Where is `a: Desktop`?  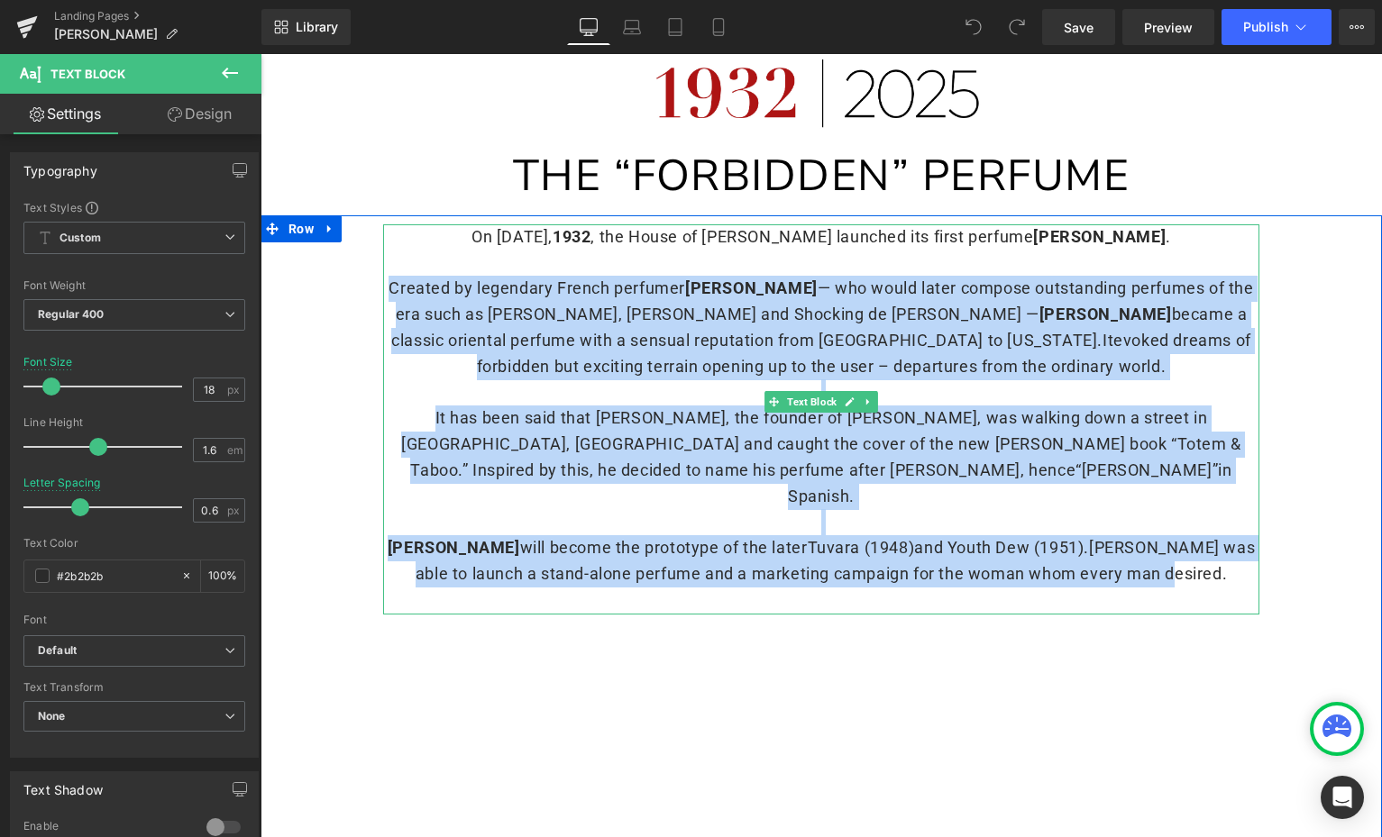
a: Desktop is located at coordinates (589, 27).